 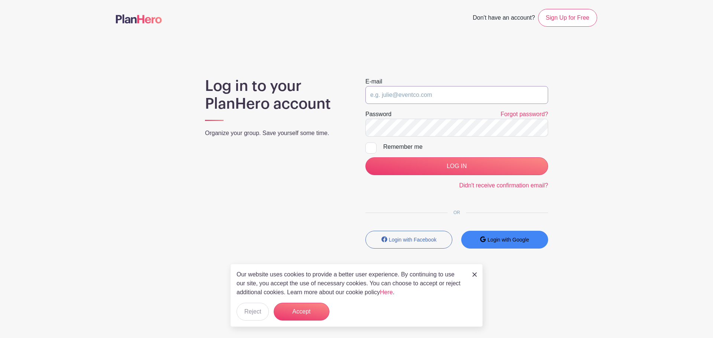 I want to click on a: Didn't receive confirmation email?, so click(x=504, y=185).